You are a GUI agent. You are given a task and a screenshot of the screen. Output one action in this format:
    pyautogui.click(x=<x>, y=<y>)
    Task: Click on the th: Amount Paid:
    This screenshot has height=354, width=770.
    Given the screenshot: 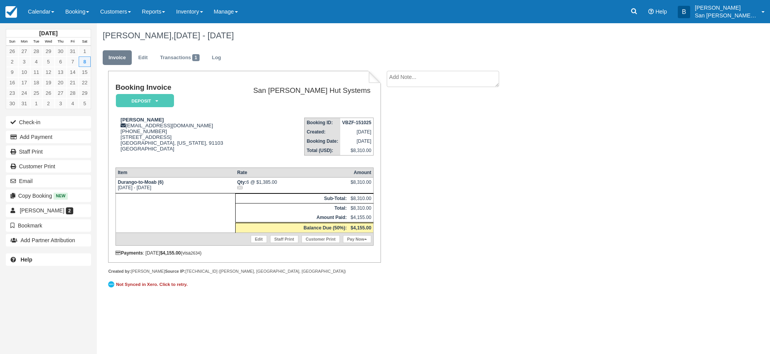 What is the action you would take?
    pyautogui.click(x=292, y=218)
    